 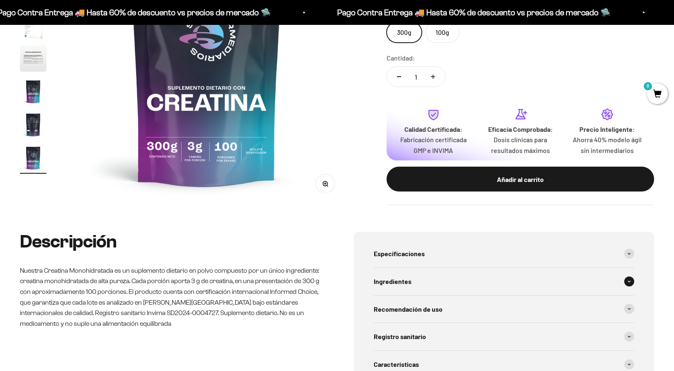 I want to click on strong: Calidad Certificada:, so click(x=434, y=129).